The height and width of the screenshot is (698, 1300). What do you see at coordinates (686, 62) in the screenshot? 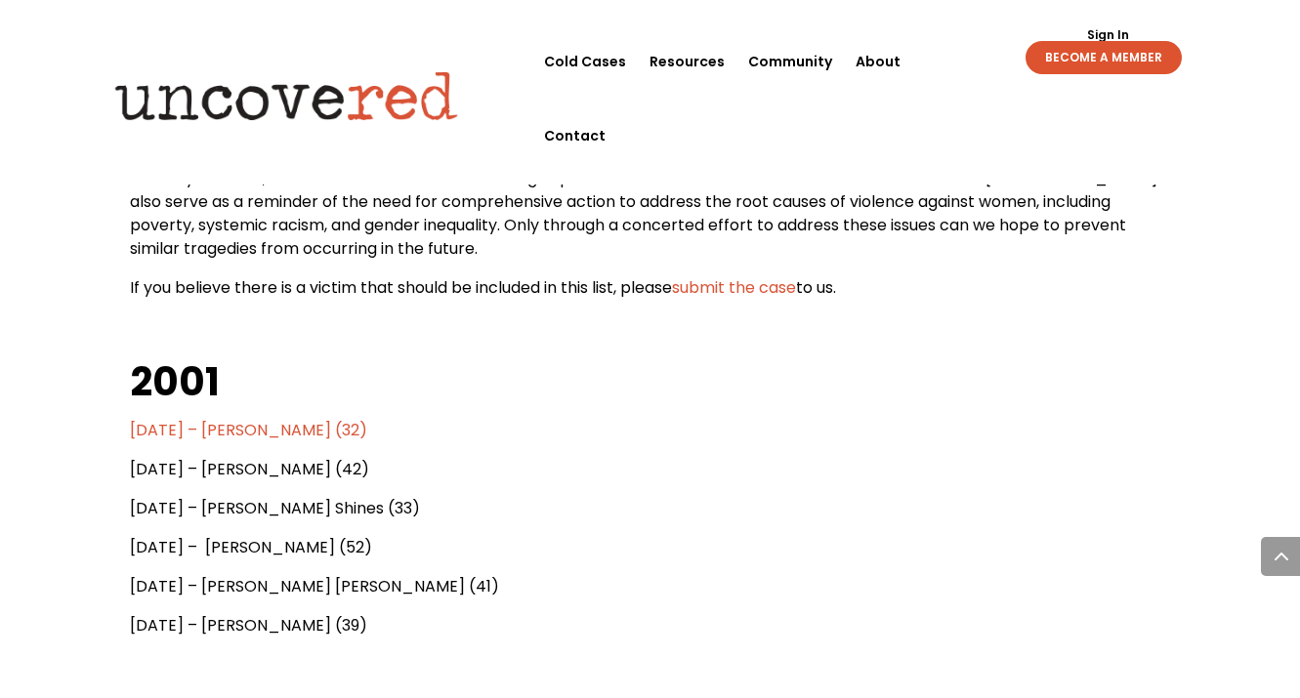
I see `a: Resources` at bounding box center [686, 62].